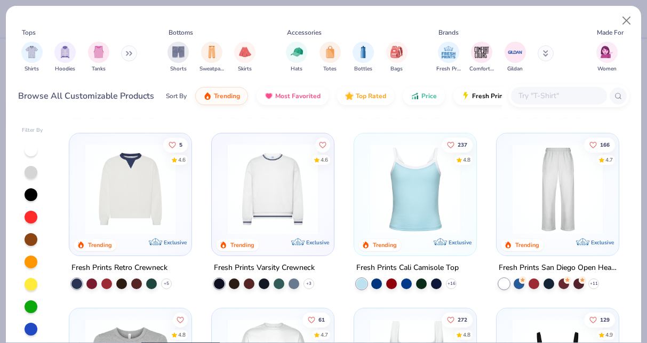 The image size is (647, 343). I want to click on div: Sort By, so click(176, 96).